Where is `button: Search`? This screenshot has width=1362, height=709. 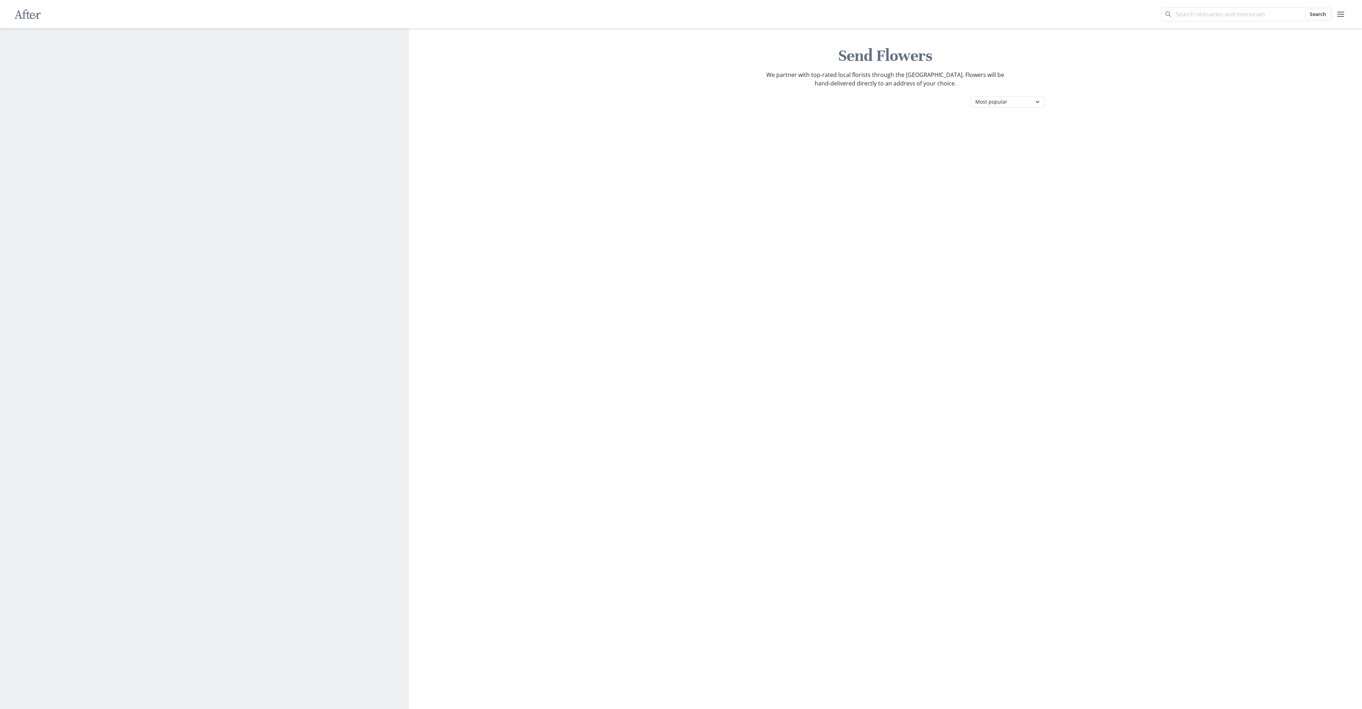 button: Search is located at coordinates (1318, 14).